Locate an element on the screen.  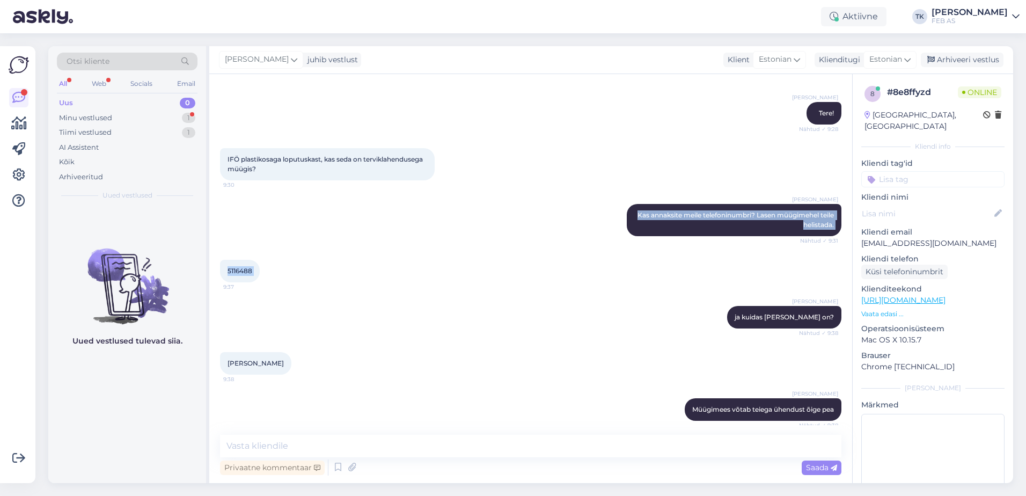
span: Kas annaksite meile telefoninumbri? Lasen müügimehel teile helistada. is located at coordinates (736, 219).